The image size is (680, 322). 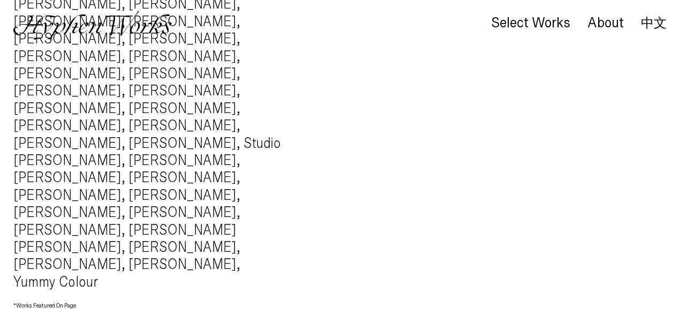 I want to click on h6: *Works Featured On Page, so click(x=149, y=305).